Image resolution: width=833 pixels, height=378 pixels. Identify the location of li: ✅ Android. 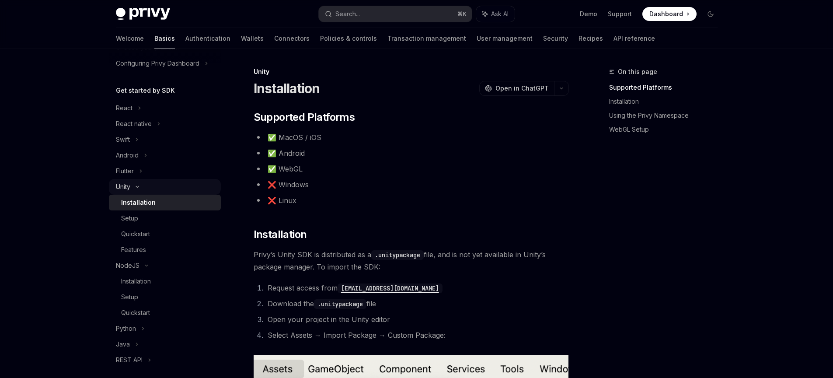
(411, 153).